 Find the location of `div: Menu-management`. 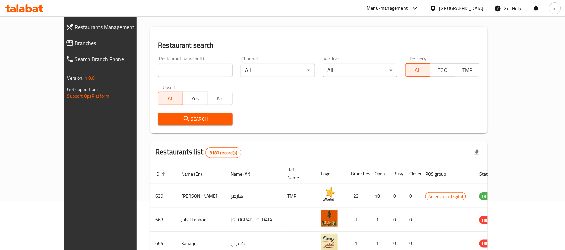

div: Menu-management is located at coordinates (387, 8).